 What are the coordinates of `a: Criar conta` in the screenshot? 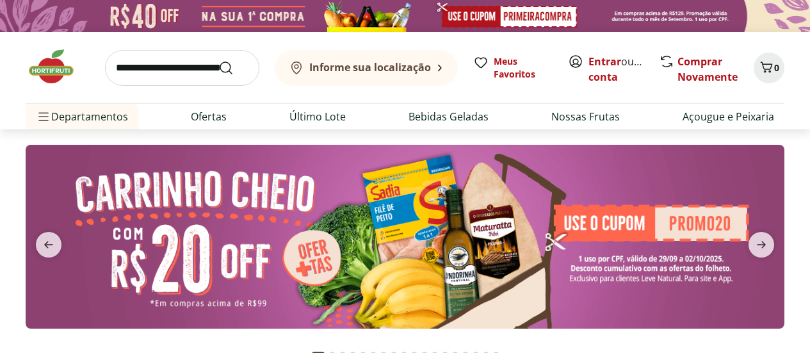 It's located at (623, 69).